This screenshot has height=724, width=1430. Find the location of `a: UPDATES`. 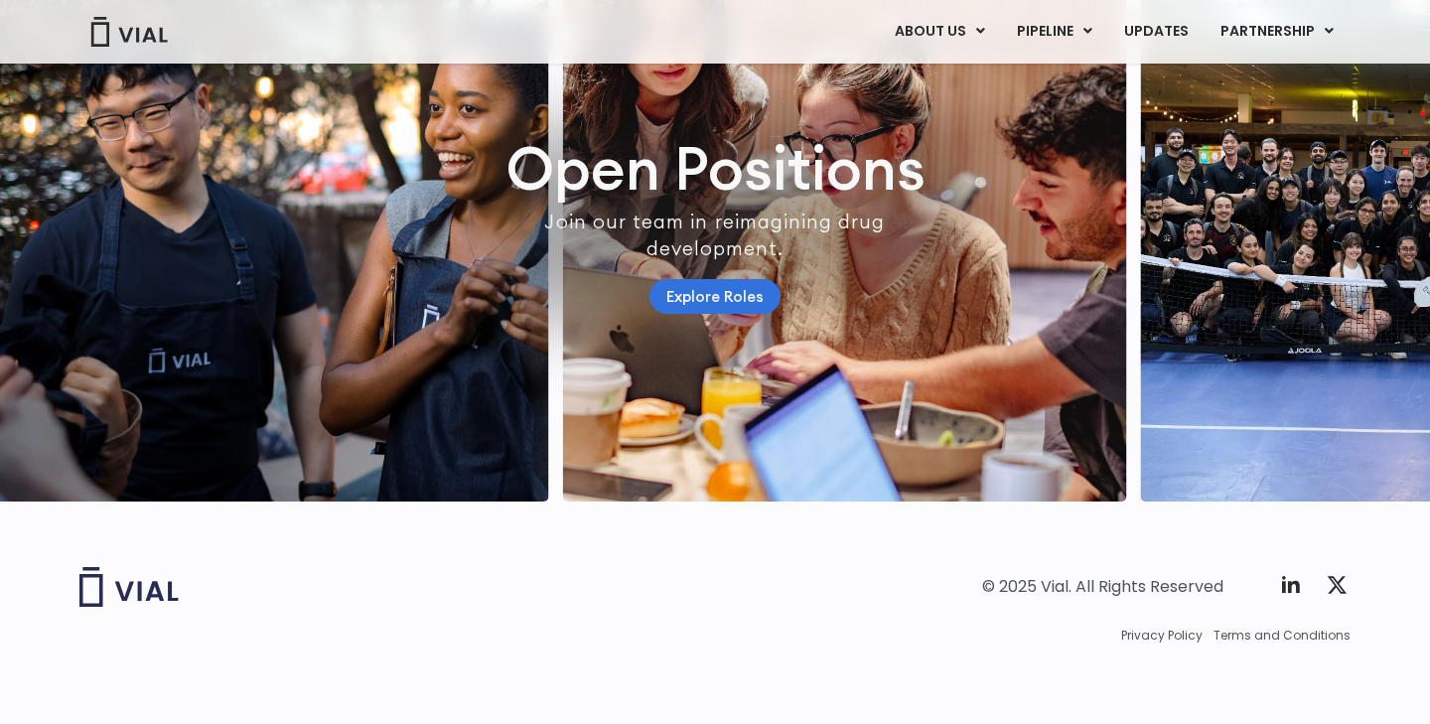

a: UPDATES is located at coordinates (1156, 32).